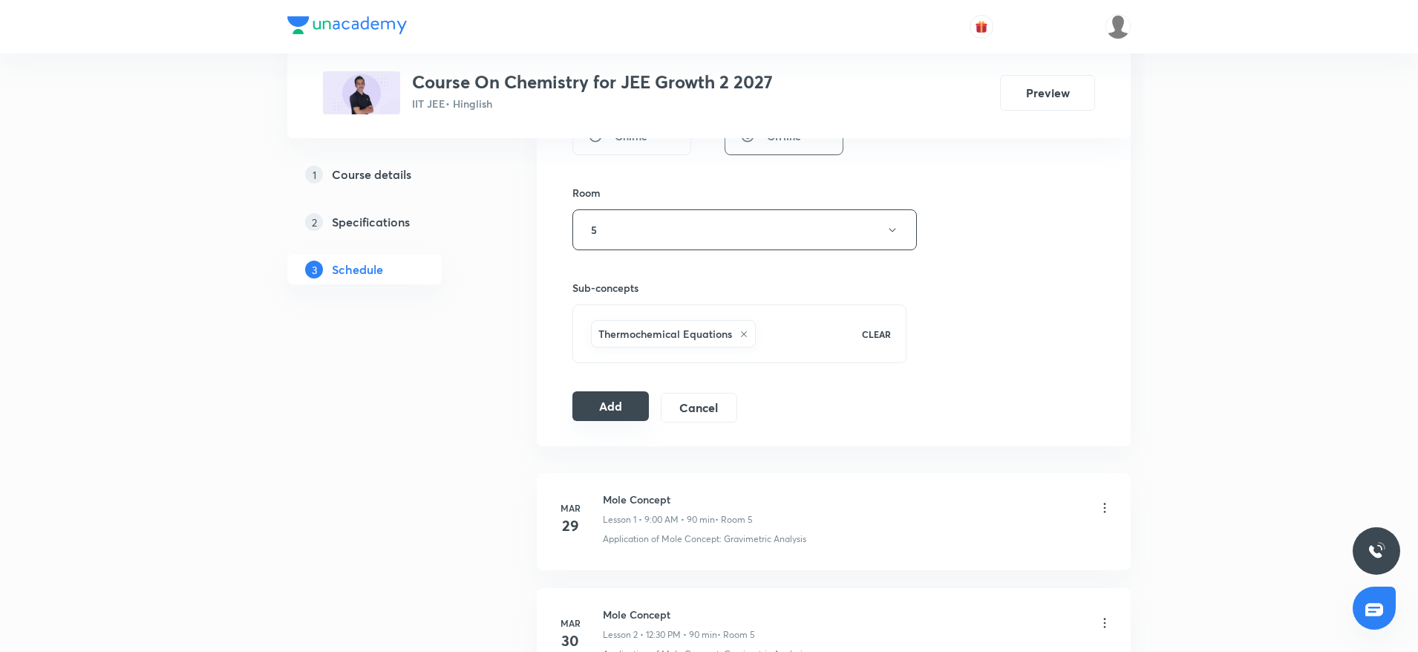 The height and width of the screenshot is (652, 1418). I want to click on h4: 29, so click(570, 526).